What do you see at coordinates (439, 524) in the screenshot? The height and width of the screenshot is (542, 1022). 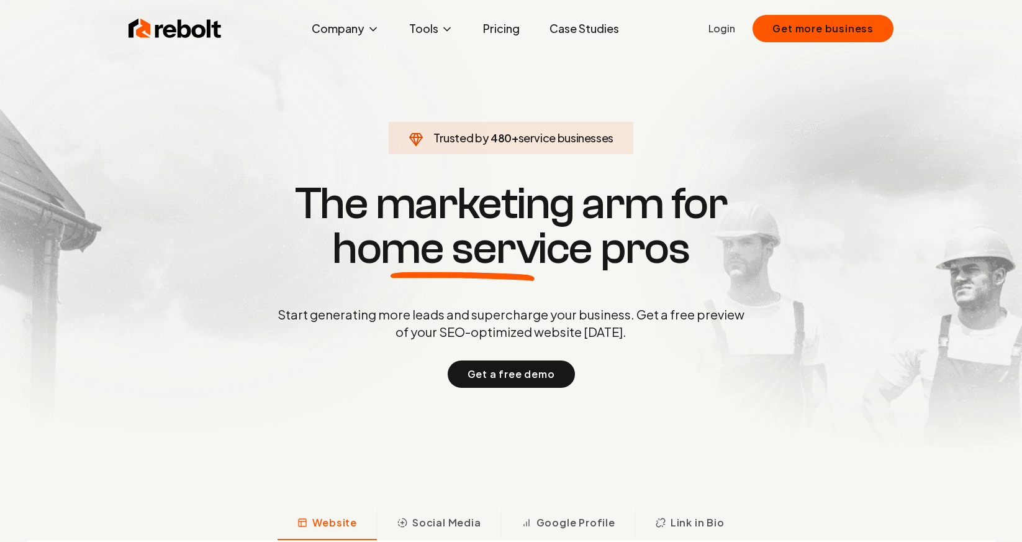 I see `button: Social Media` at bounding box center [439, 524].